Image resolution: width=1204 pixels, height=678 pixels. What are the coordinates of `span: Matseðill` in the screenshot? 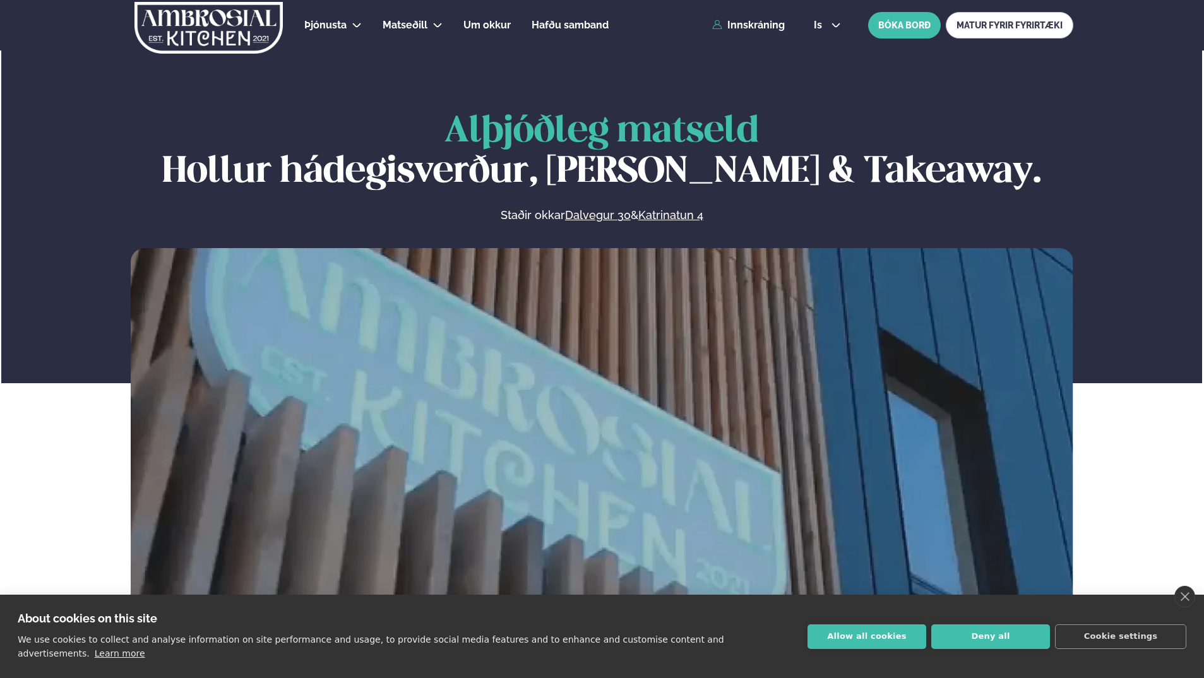 It's located at (405, 25).